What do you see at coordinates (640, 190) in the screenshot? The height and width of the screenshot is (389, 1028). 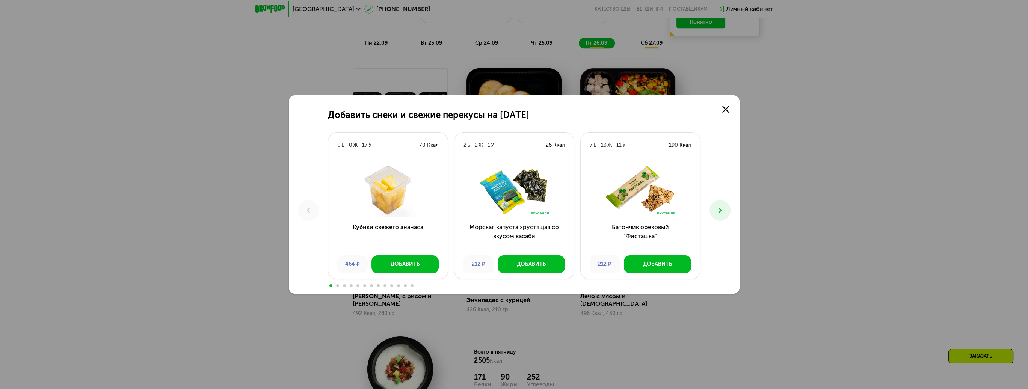 I see `img: Батончик ореховый "Фисташка"` at bounding box center [640, 190].